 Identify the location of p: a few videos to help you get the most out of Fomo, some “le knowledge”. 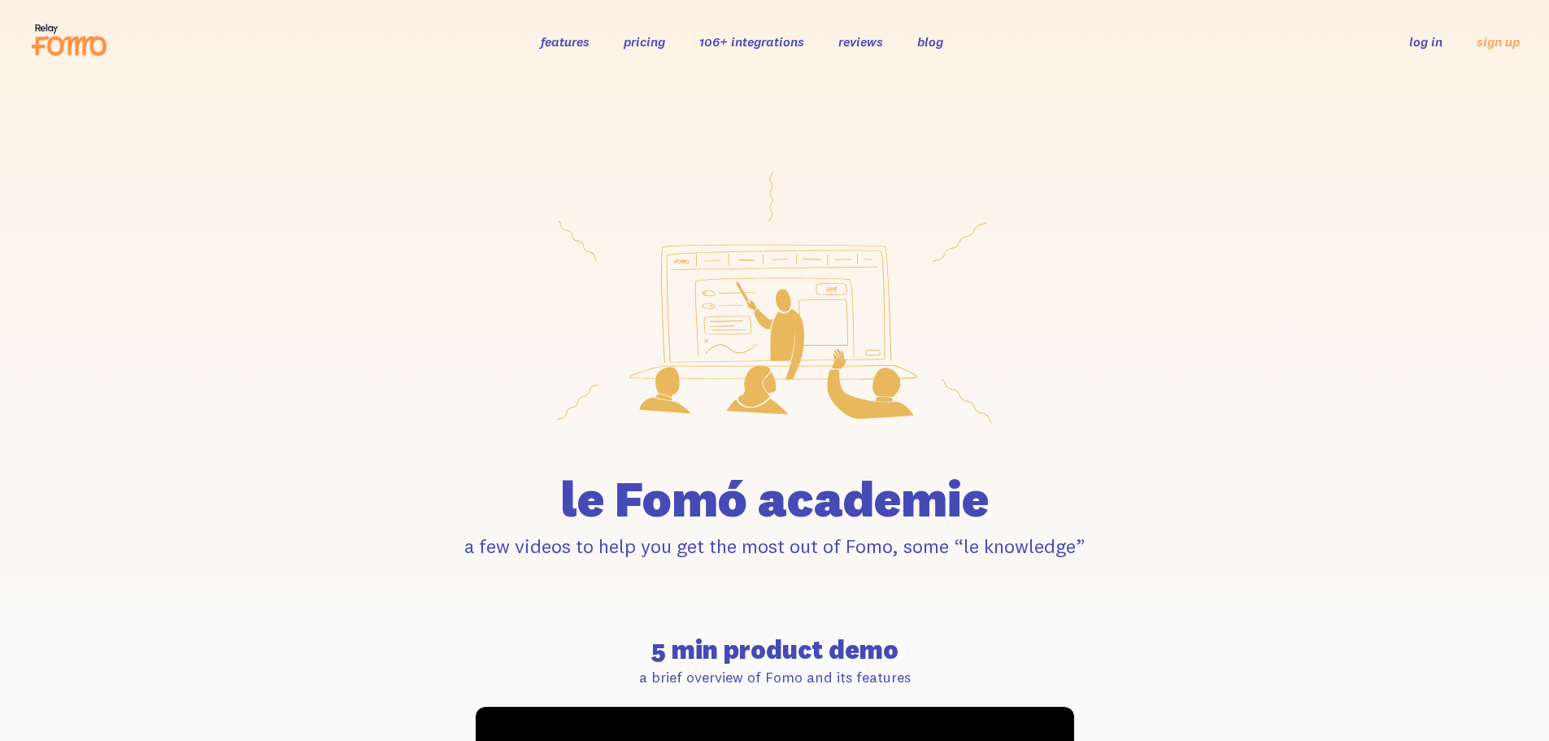
(775, 546).